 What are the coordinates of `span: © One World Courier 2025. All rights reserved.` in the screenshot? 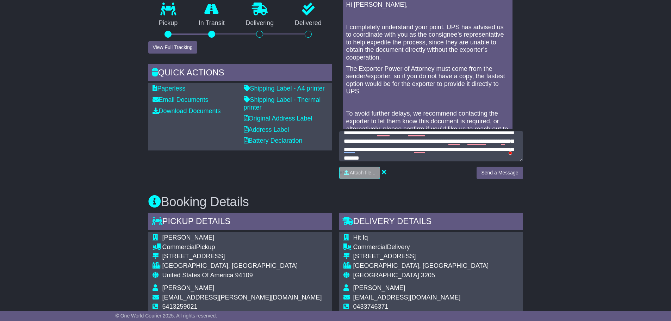 It's located at (166, 316).